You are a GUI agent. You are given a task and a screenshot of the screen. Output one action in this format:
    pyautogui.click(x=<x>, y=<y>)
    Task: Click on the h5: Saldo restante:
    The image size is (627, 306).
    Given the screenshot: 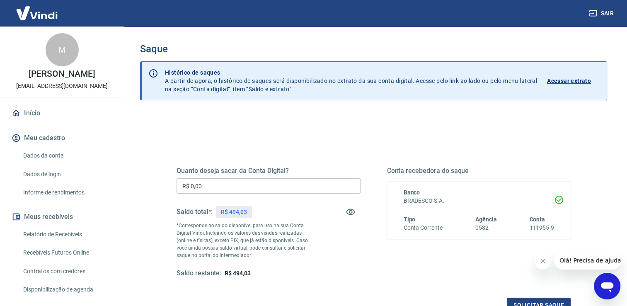 What is the action you would take?
    pyautogui.click(x=199, y=273)
    